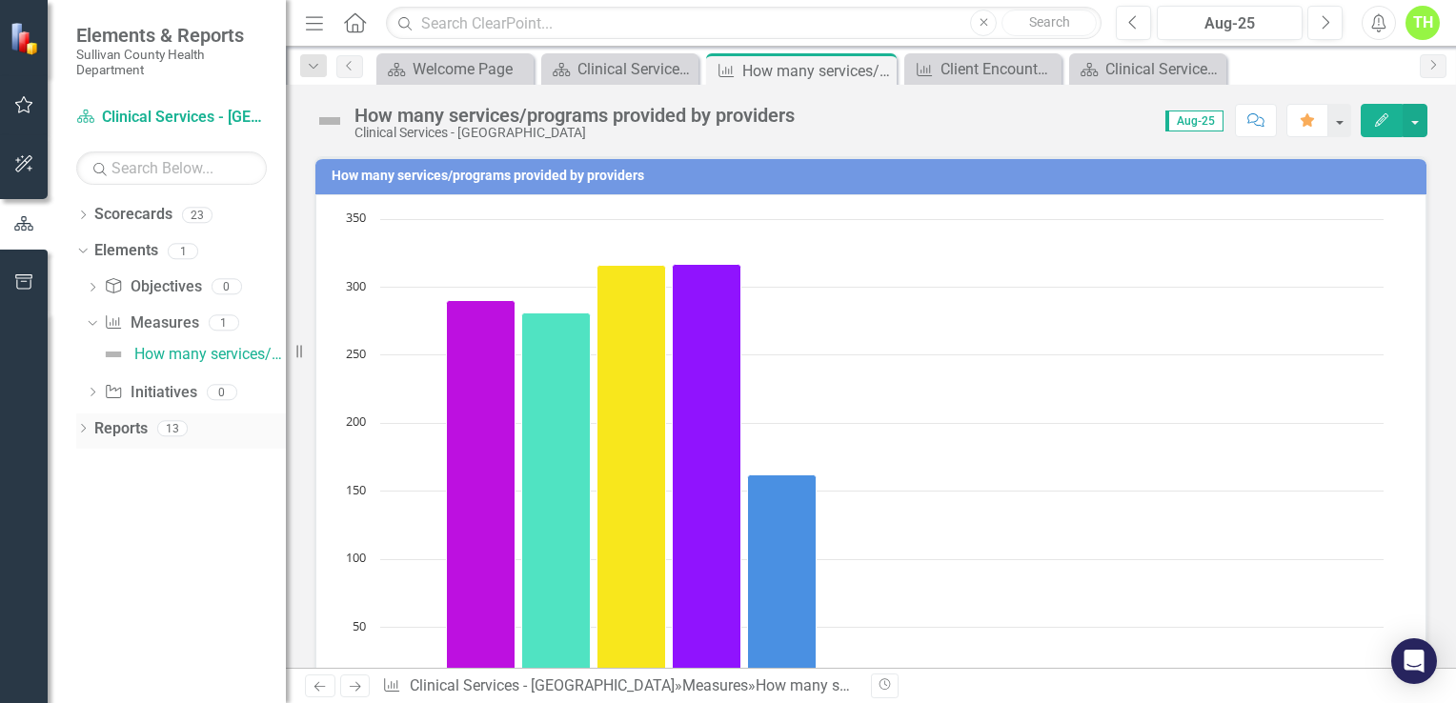 The image size is (1456, 703). Describe the element at coordinates (172, 428) in the screenshot. I see `div: 13` at that location.